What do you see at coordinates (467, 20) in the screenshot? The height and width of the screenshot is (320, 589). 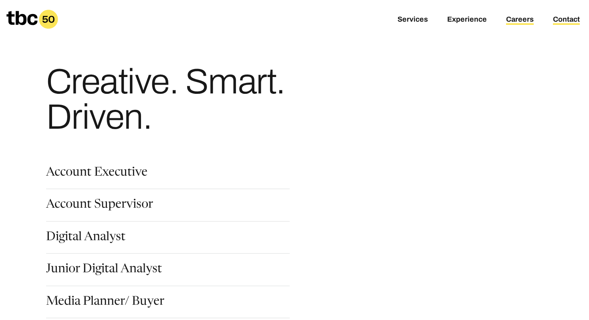 I see `a: Experience` at bounding box center [467, 20].